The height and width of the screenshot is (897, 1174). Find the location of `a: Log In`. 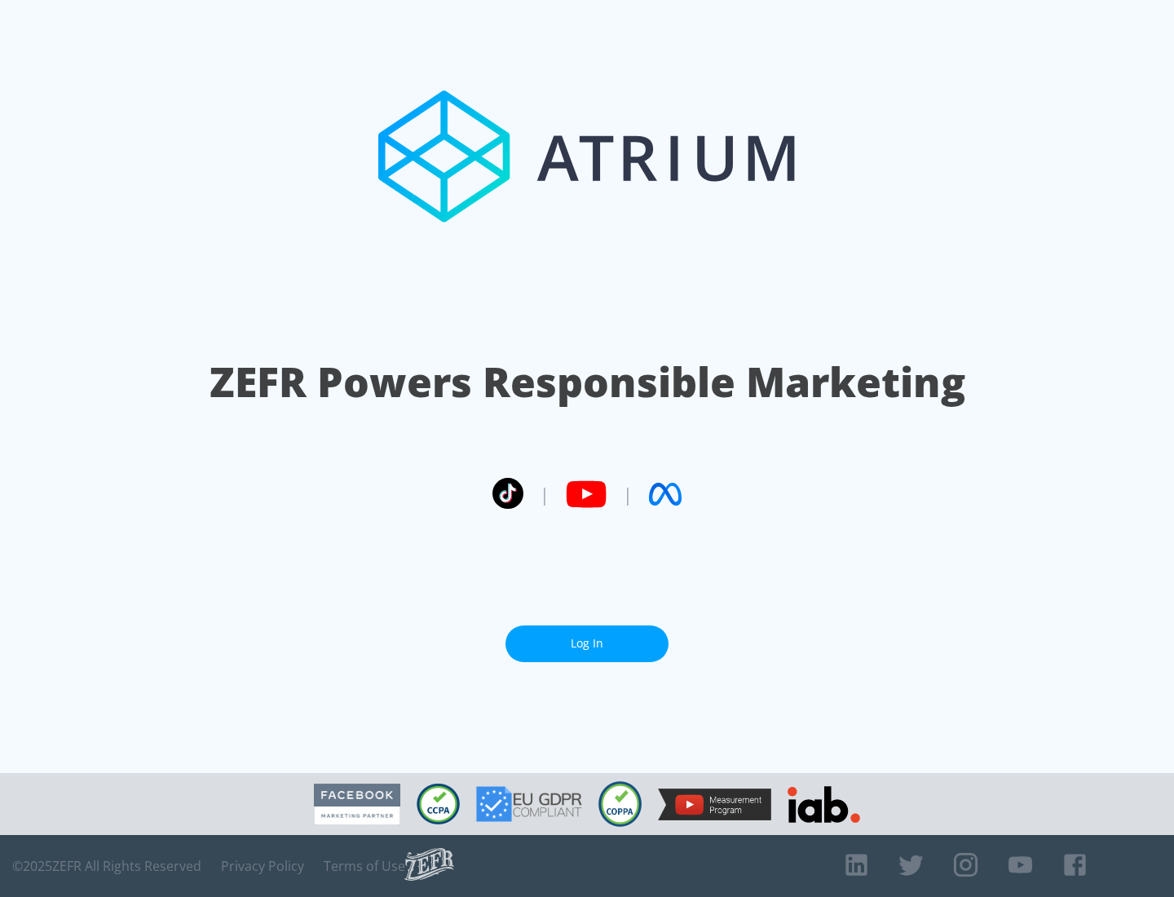

a: Log In is located at coordinates (587, 643).